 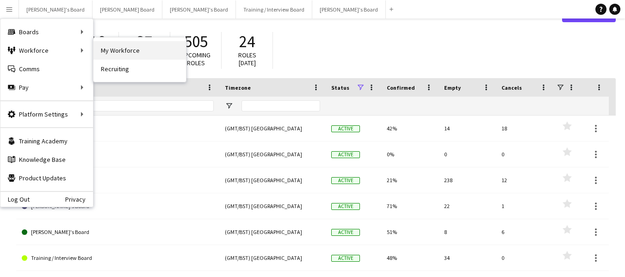 I want to click on div: 6, so click(x=525, y=232).